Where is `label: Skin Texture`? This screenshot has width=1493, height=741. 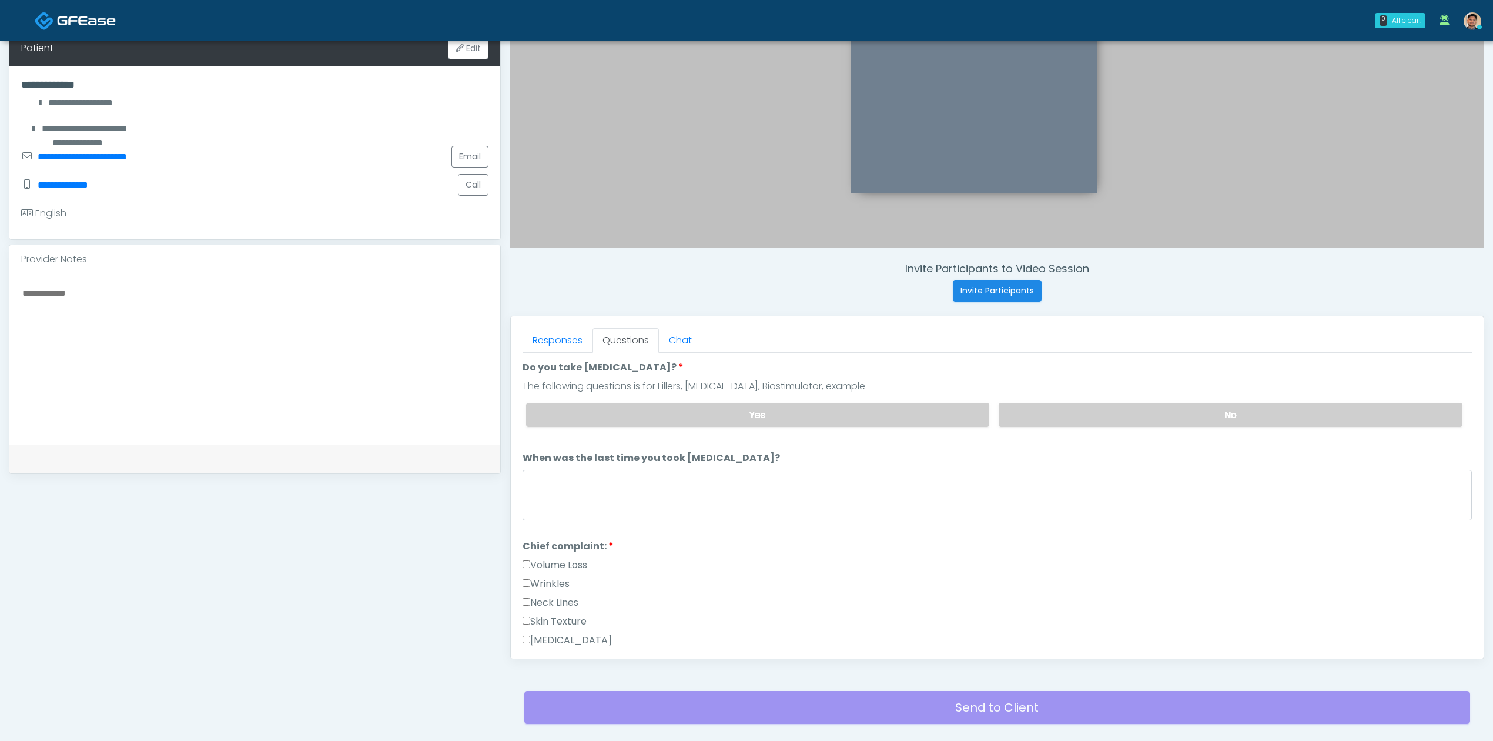 label: Skin Texture is located at coordinates (554, 621).